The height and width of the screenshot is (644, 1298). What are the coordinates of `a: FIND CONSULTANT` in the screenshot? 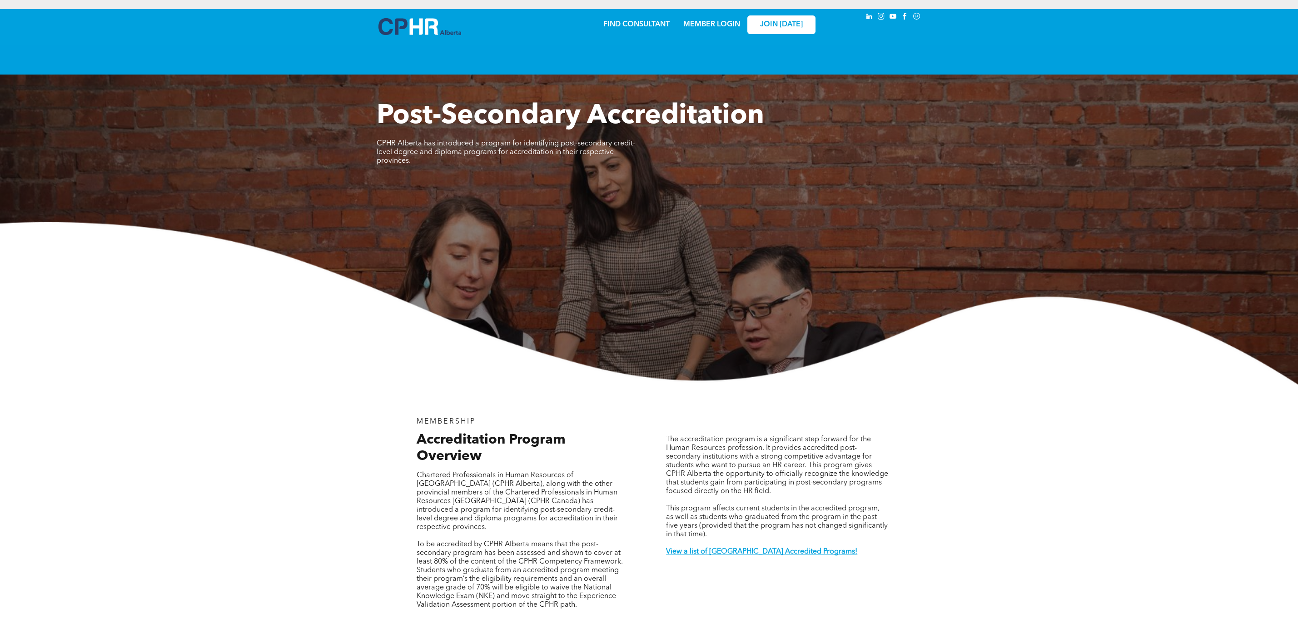 It's located at (637, 25).